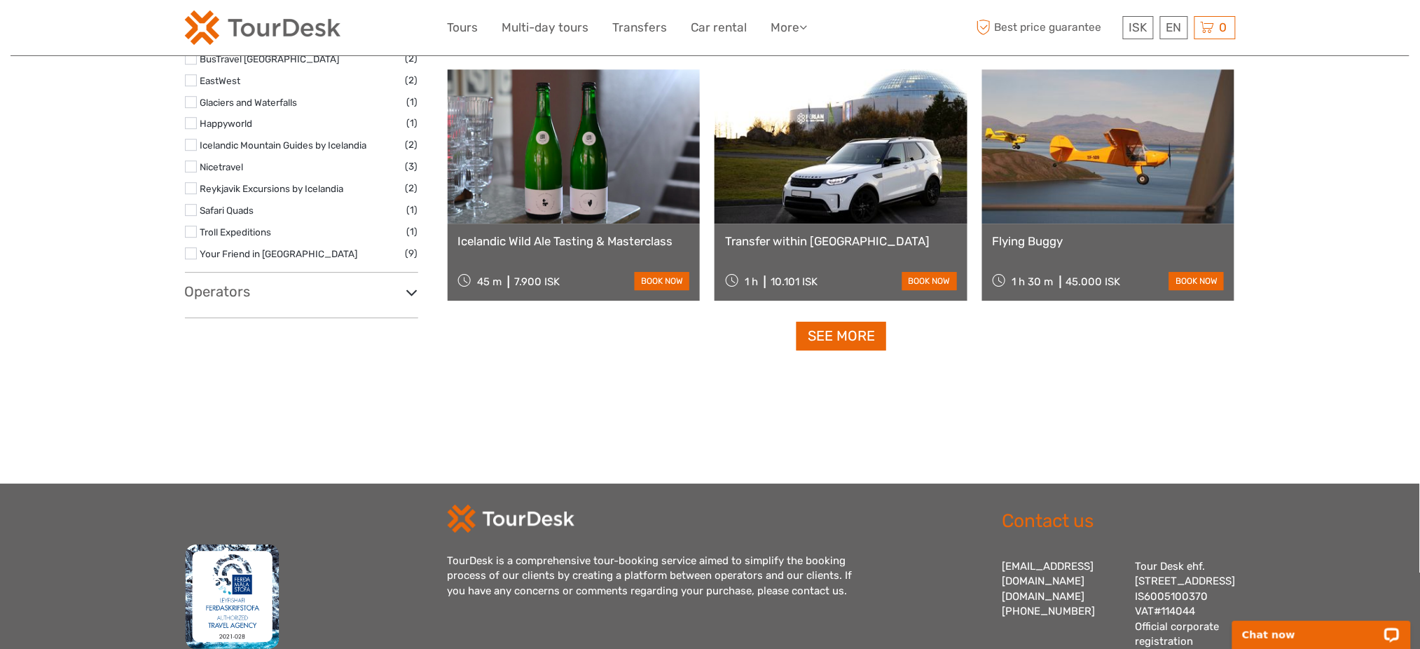 The width and height of the screenshot is (1420, 649). Describe the element at coordinates (751, 282) in the screenshot. I see `span: 1 h` at that location.